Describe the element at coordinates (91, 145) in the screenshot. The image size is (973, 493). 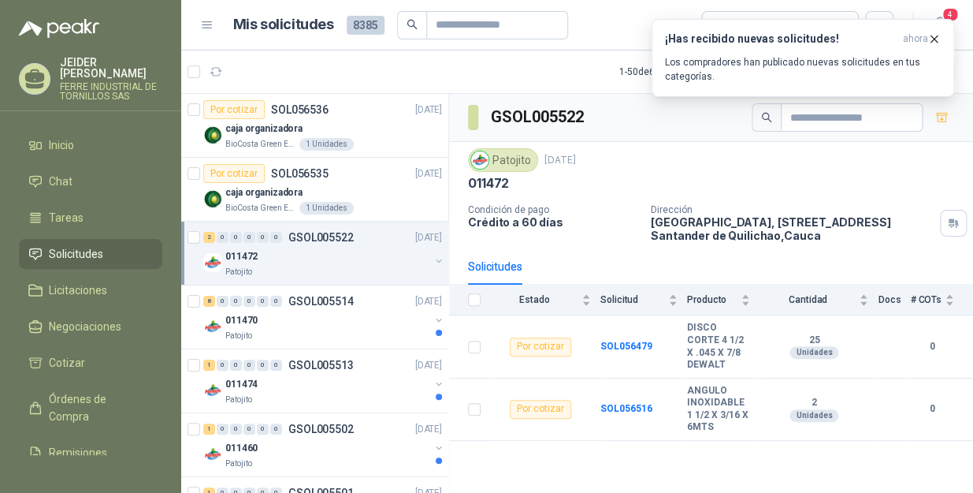
I see `a: Inicio` at that location.